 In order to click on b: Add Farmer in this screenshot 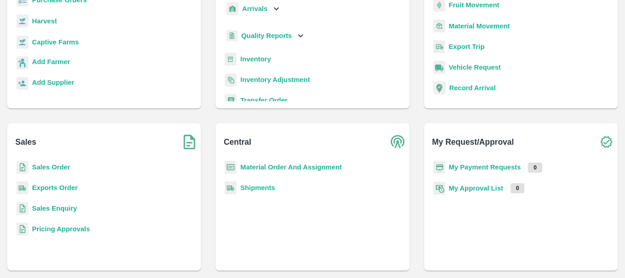, I will do `click(51, 62)`.